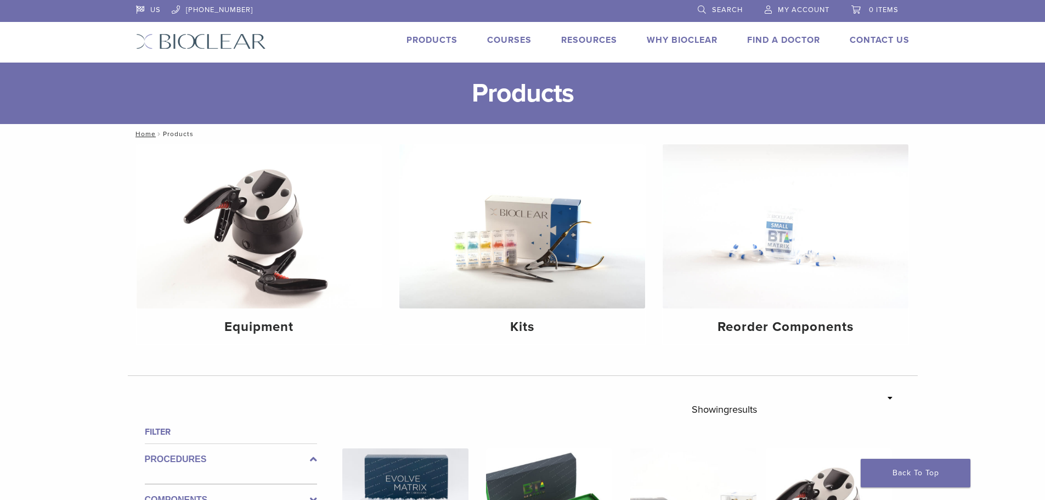 This screenshot has width=1045, height=500. What do you see at coordinates (522, 327) in the screenshot?
I see `h4: Kits` at bounding box center [522, 327].